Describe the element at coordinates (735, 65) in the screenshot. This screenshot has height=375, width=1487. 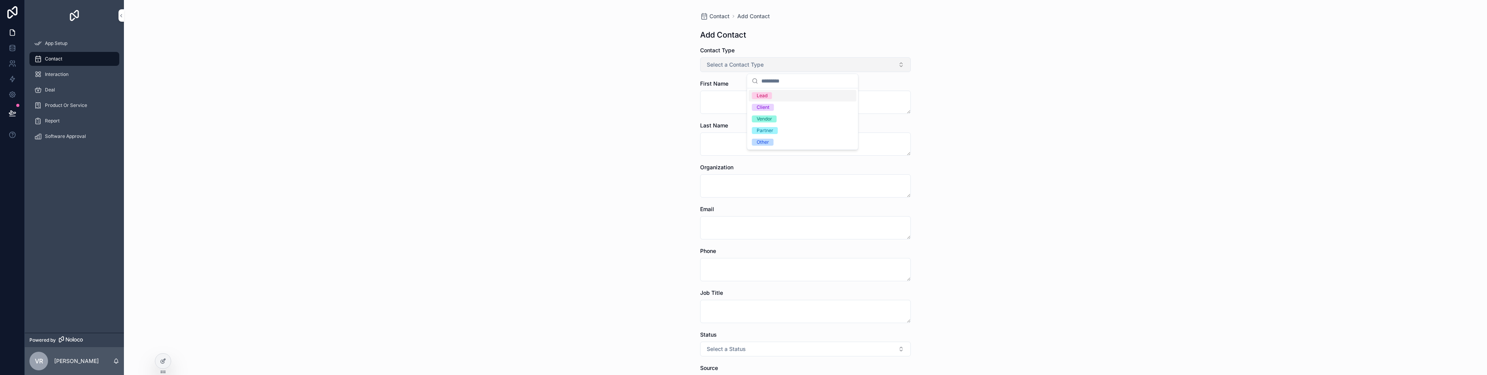
I see `span: Select a Contact Type` at that location.